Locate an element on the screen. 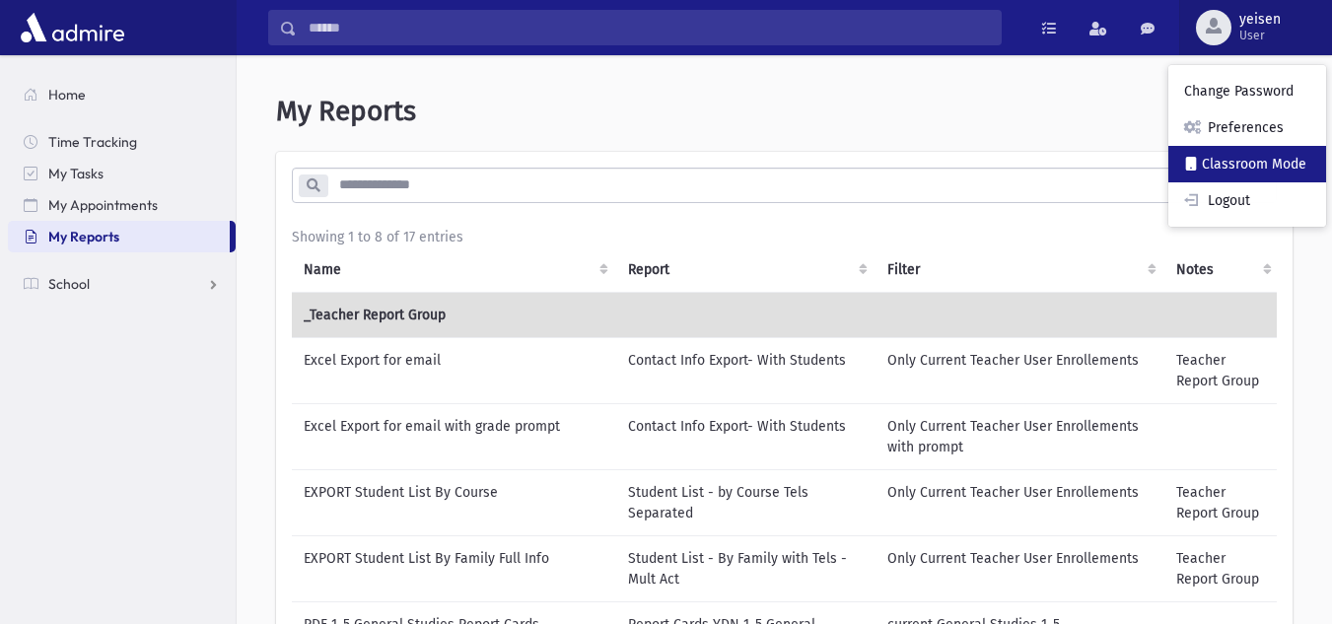 The height and width of the screenshot is (624, 1332). a: Time Tracking is located at coordinates (121, 142).